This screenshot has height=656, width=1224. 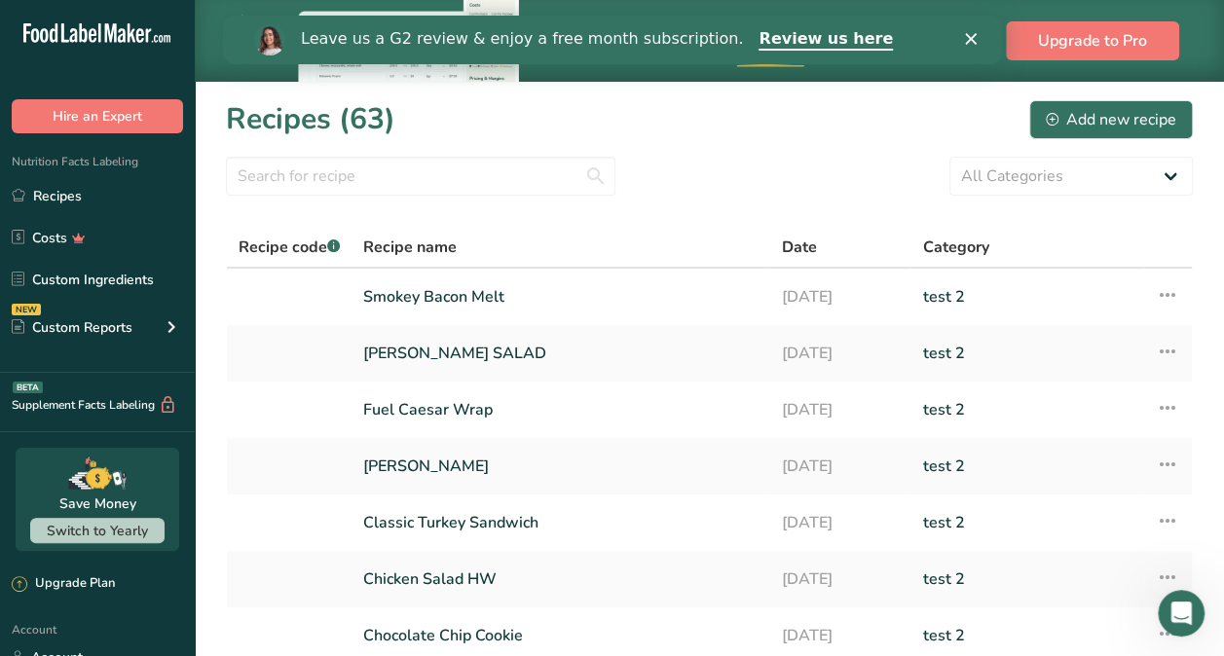 What do you see at coordinates (1111, 120) in the screenshot?
I see `button: Add new recipe` at bounding box center [1111, 120].